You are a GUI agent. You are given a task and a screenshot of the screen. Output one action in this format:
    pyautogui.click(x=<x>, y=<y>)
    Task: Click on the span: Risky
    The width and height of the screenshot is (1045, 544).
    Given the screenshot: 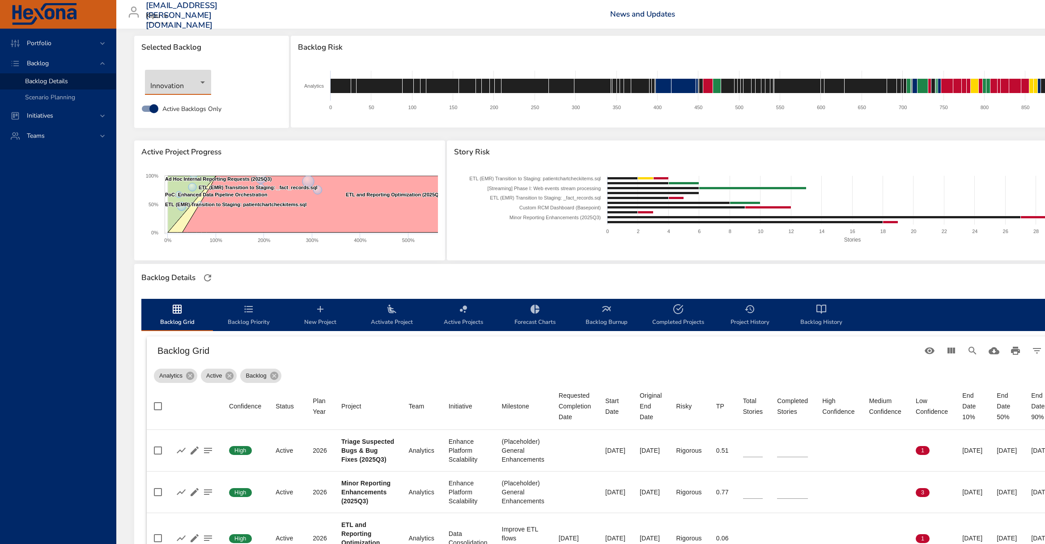 What is the action you would take?
    pyautogui.click(x=689, y=406)
    